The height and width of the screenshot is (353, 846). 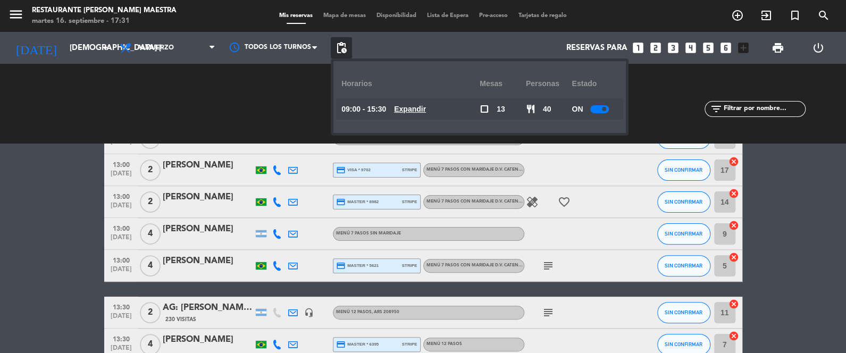 What do you see at coordinates (105, 48) in the screenshot?
I see `i: arrow_drop_down` at bounding box center [105, 48].